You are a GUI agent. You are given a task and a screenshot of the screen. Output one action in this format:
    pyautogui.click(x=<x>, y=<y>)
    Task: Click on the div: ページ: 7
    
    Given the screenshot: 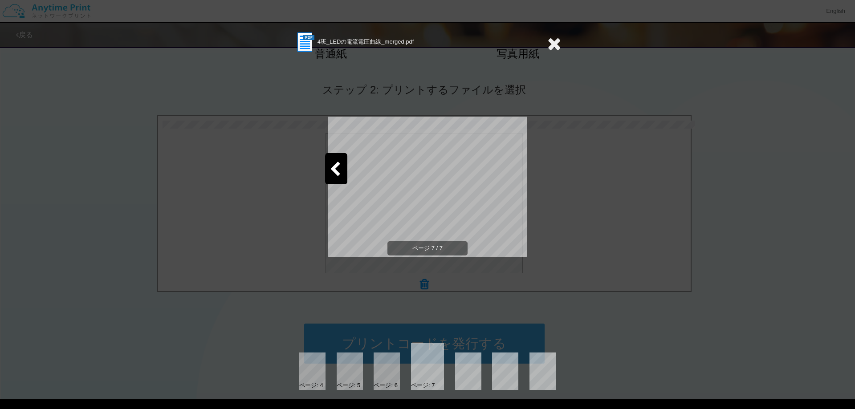 What is the action you would take?
    pyautogui.click(x=423, y=386)
    